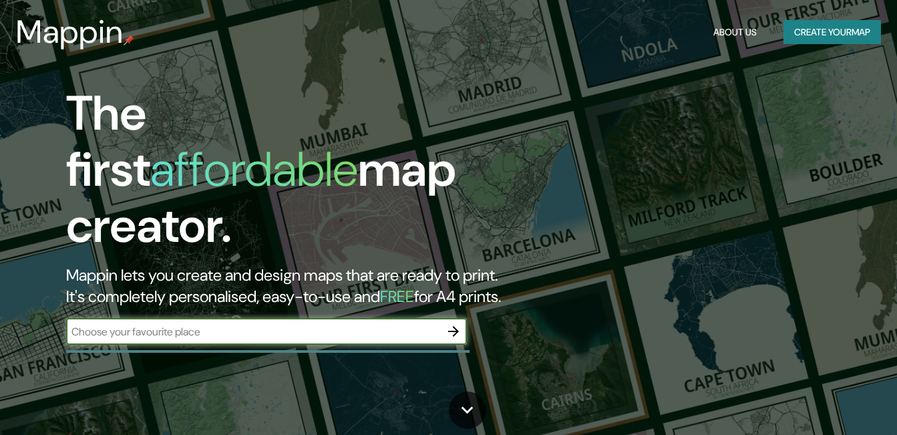  I want to click on h1: affordable, so click(254, 169).